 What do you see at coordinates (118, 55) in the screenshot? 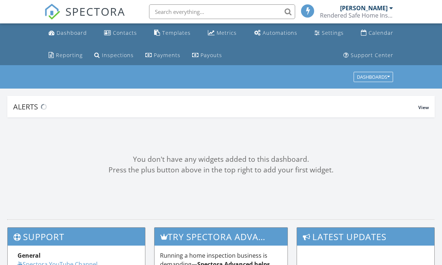
I see `div: Inspections` at bounding box center [118, 55].